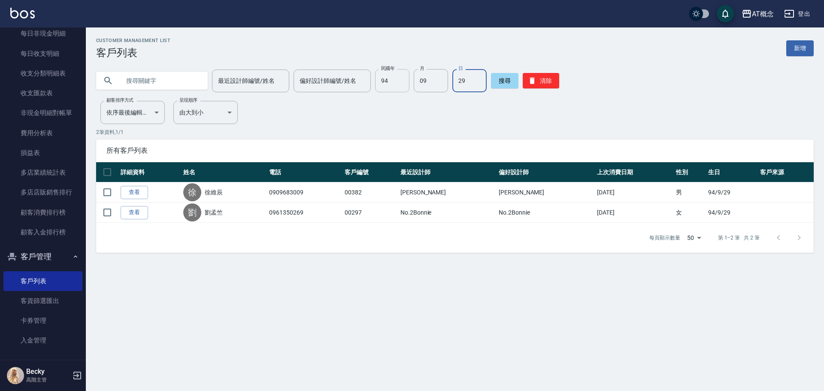  I want to click on a: 客資篩選匯出, so click(43, 301).